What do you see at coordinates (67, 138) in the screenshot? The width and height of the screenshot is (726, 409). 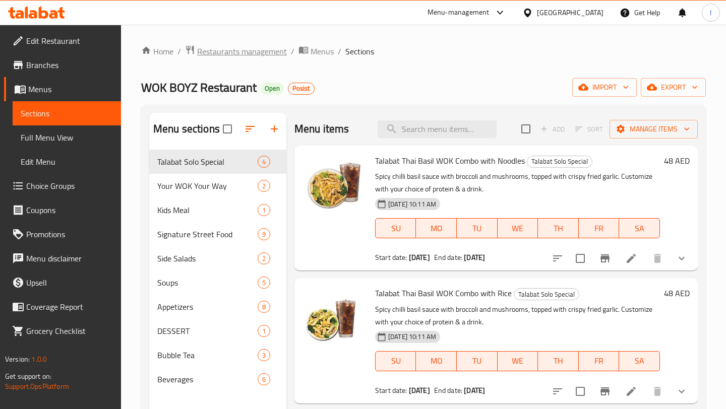 I see `span: Full Menu View` at bounding box center [67, 138].